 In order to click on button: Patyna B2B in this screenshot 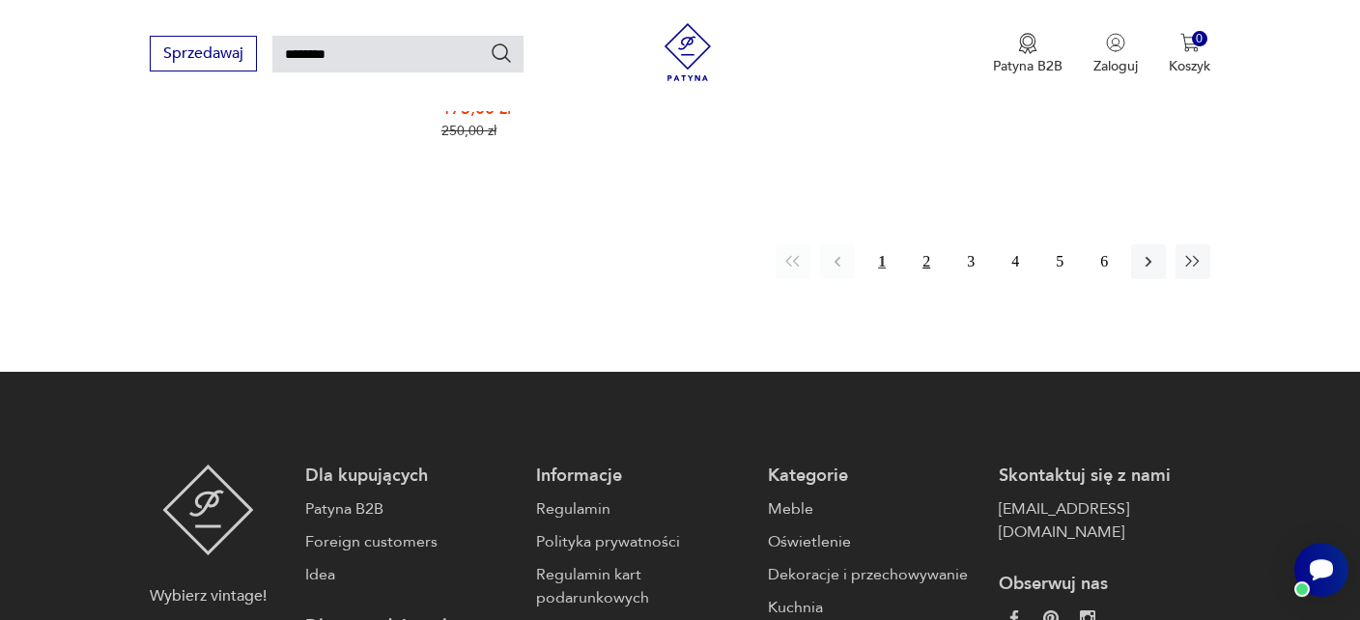, I will do `click(1028, 54)`.